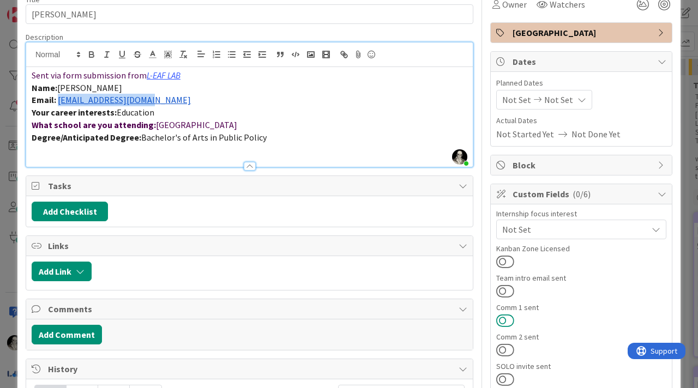 The width and height of the screenshot is (698, 388). What do you see at coordinates (581, 366) in the screenshot?
I see `div: SOLO invite sent` at bounding box center [581, 366].